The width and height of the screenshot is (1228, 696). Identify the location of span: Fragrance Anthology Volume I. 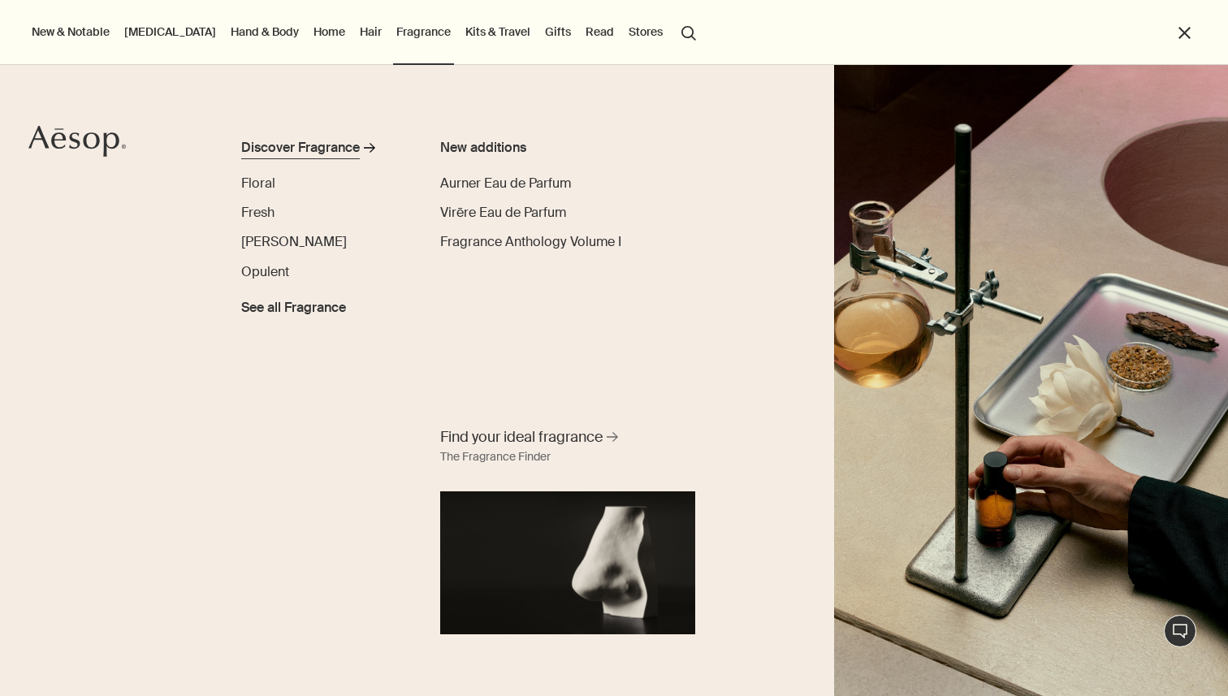
(530, 241).